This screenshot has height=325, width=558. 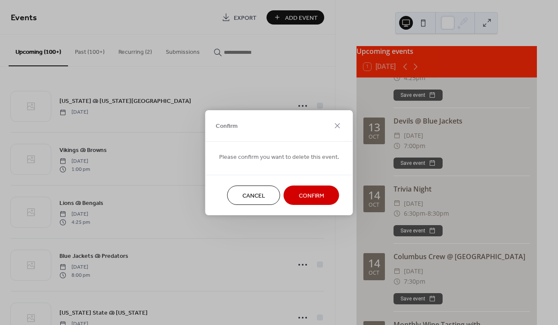 I want to click on button: Confirm, so click(x=311, y=195).